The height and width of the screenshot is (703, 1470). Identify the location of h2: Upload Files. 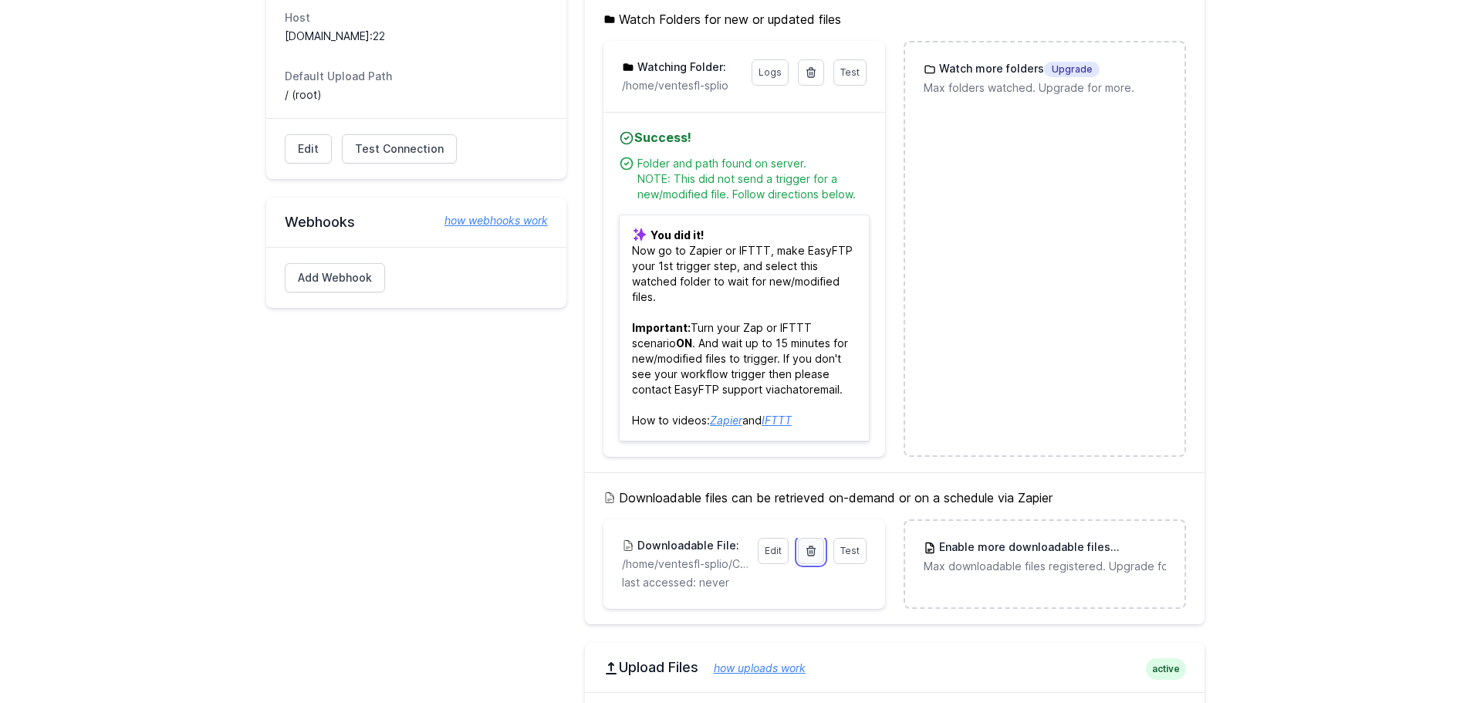
(894, 667).